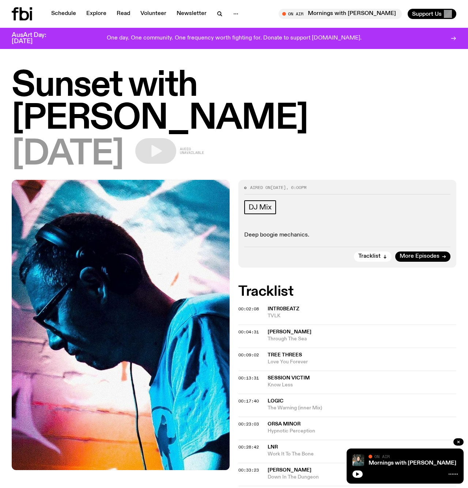  What do you see at coordinates (382, 456) in the screenshot?
I see `span: On Air` at bounding box center [382, 456].